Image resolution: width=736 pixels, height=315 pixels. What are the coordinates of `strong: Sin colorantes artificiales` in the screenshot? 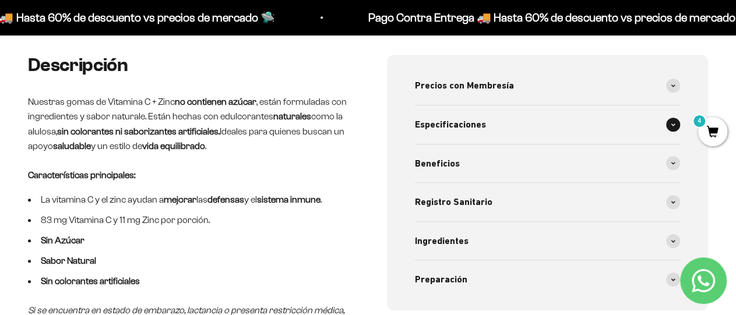 It's located at (90, 281).